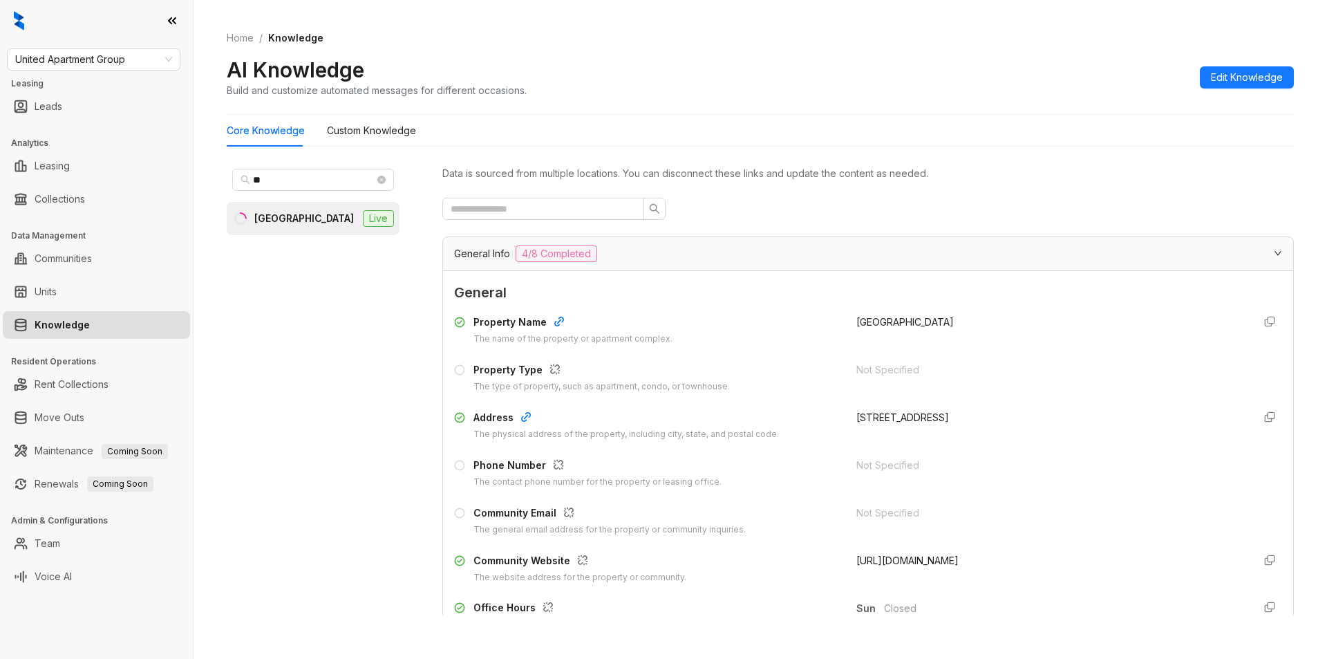 The height and width of the screenshot is (659, 1327). Describe the element at coordinates (96, 166) in the screenshot. I see `li: Leasing` at that location.